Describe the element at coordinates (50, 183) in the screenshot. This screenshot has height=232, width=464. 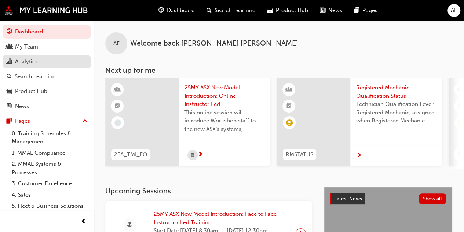
I see `a: 3. Customer Excellence` at that location.